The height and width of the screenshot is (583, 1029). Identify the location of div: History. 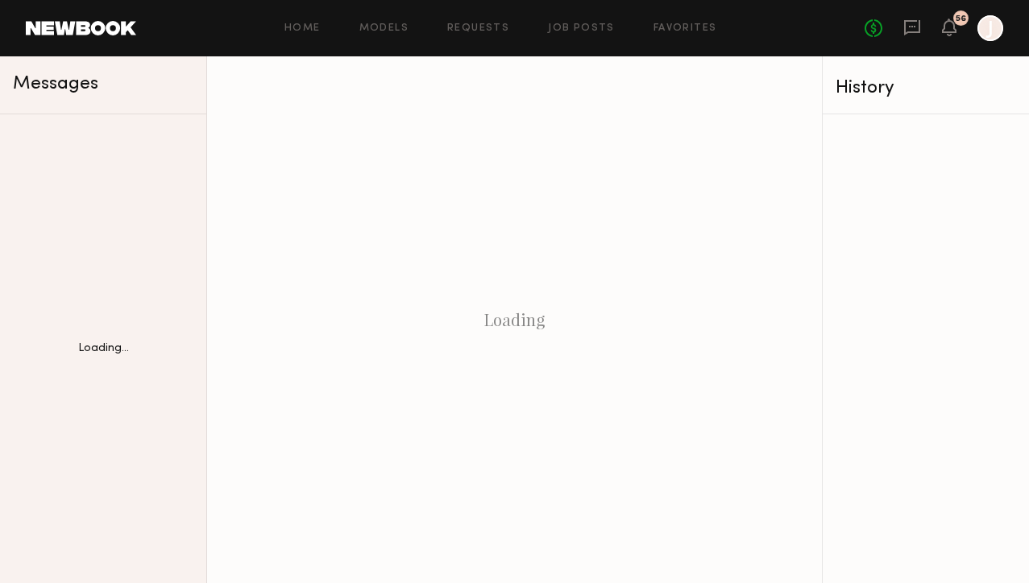
(926, 88).